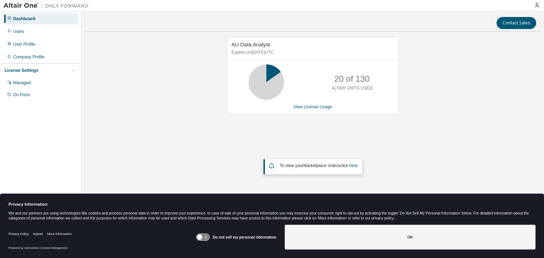 This screenshot has height=258, width=544. What do you see at coordinates (251, 44) in the screenshot?
I see `span: AU Data Analyst` at bounding box center [251, 44].